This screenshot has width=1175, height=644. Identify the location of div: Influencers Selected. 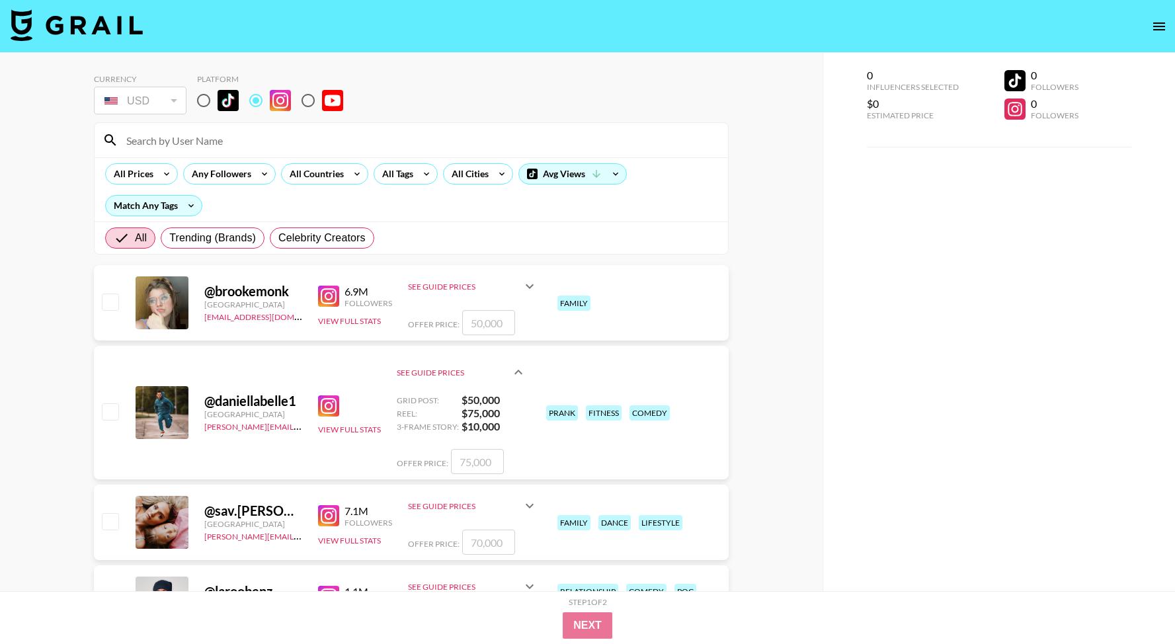
(912, 87).